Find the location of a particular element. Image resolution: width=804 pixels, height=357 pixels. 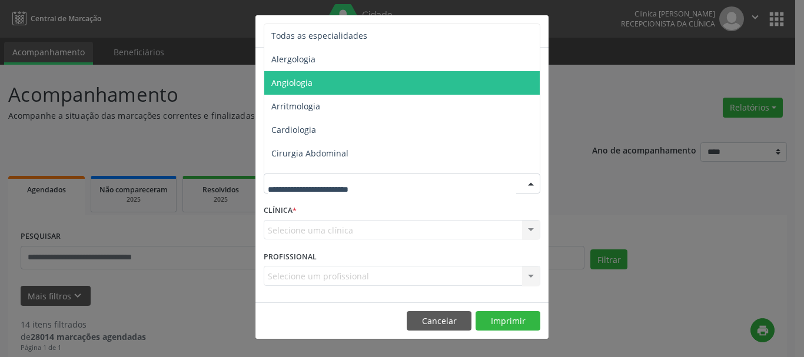

span: Todas as especialidades is located at coordinates (319, 35).